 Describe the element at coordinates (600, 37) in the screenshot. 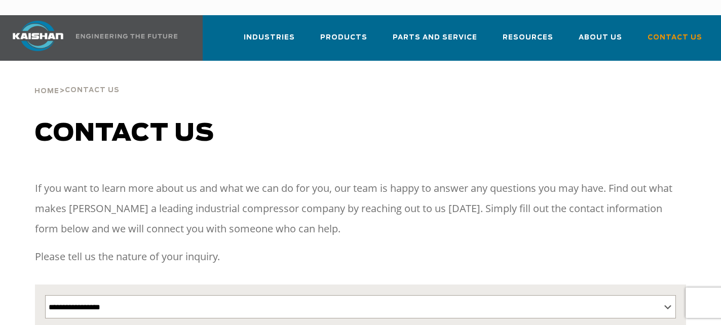

I see `span: About Us` at that location.